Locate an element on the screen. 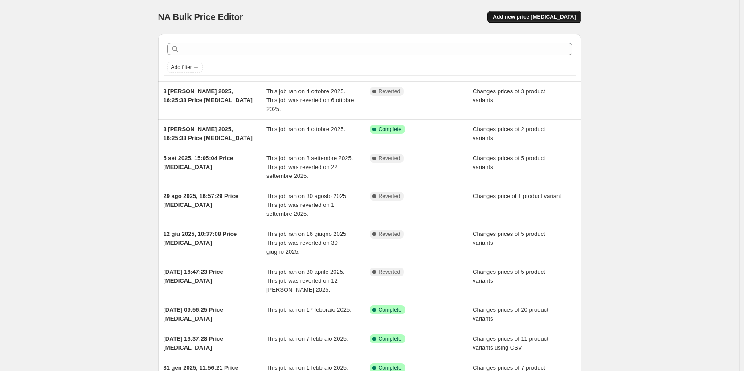 The height and width of the screenshot is (371, 744). span: This job ran on 16 giugno 2025. This job was reverted on 30 giugno 2025. is located at coordinates (307, 242).